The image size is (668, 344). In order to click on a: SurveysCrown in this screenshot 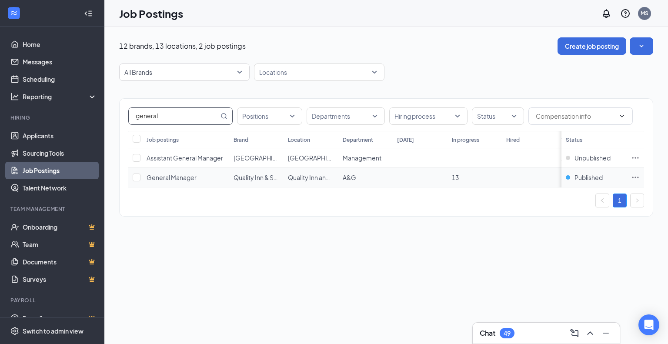, I will do `click(60, 279)`.